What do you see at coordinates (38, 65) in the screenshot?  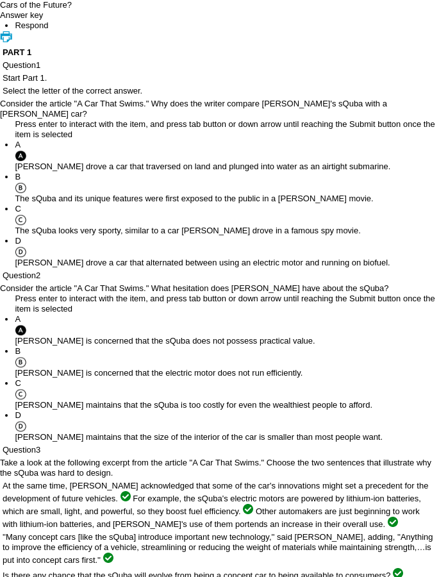 I see `span: 1` at bounding box center [38, 65].